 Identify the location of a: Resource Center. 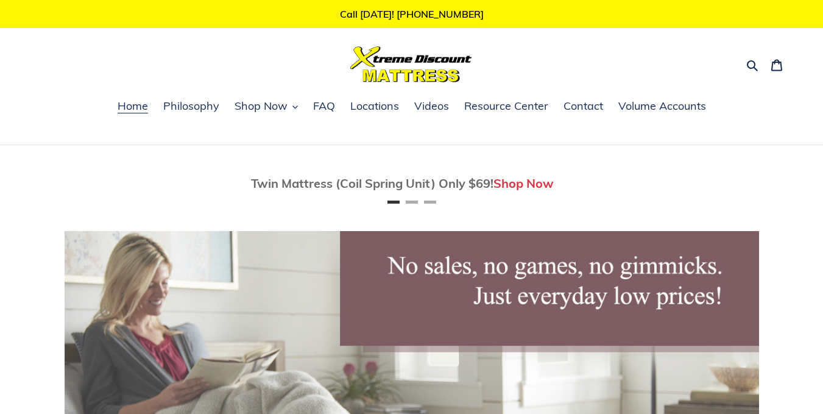
(506, 107).